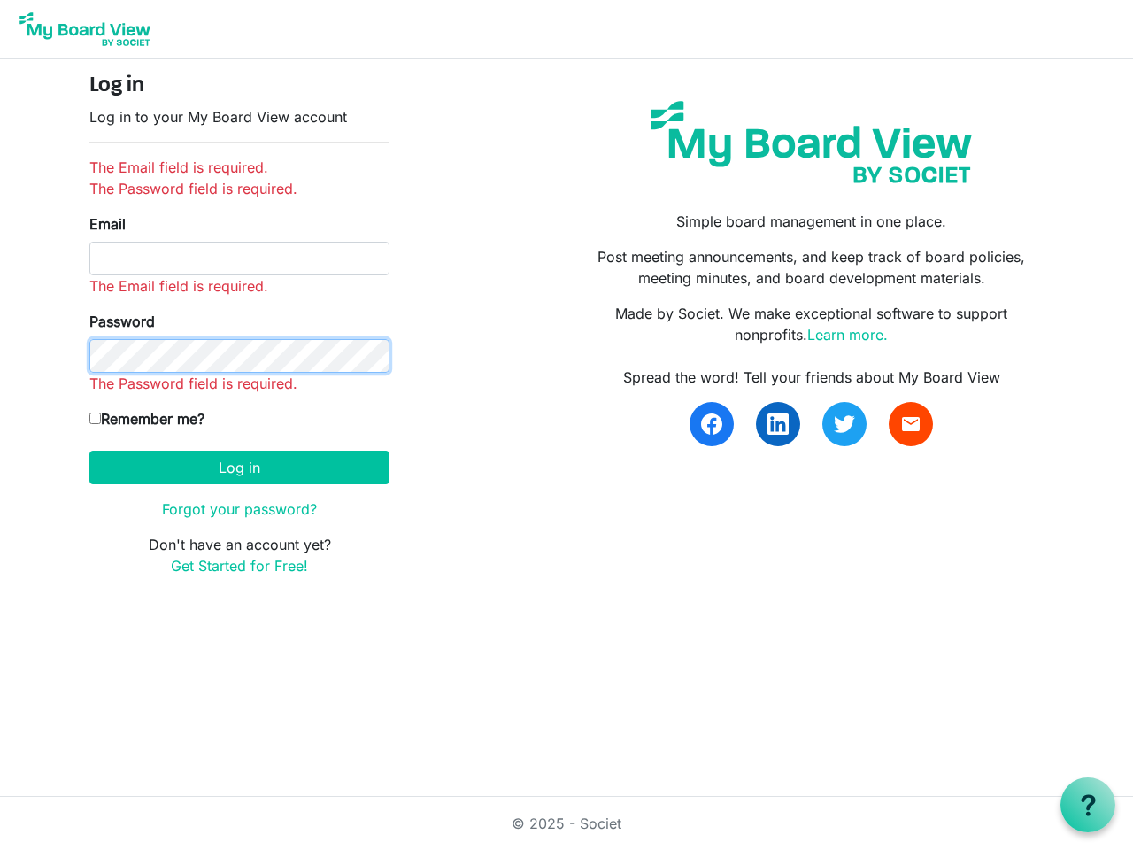  I want to click on li: The Password field is required., so click(239, 189).